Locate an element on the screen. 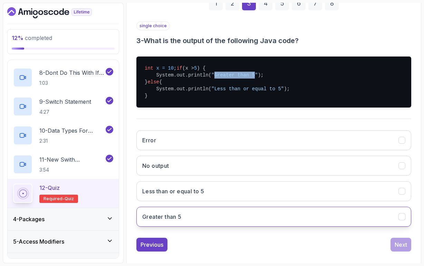 The height and width of the screenshot is (266, 424). span: "Greater than 5" is located at coordinates (234, 75).